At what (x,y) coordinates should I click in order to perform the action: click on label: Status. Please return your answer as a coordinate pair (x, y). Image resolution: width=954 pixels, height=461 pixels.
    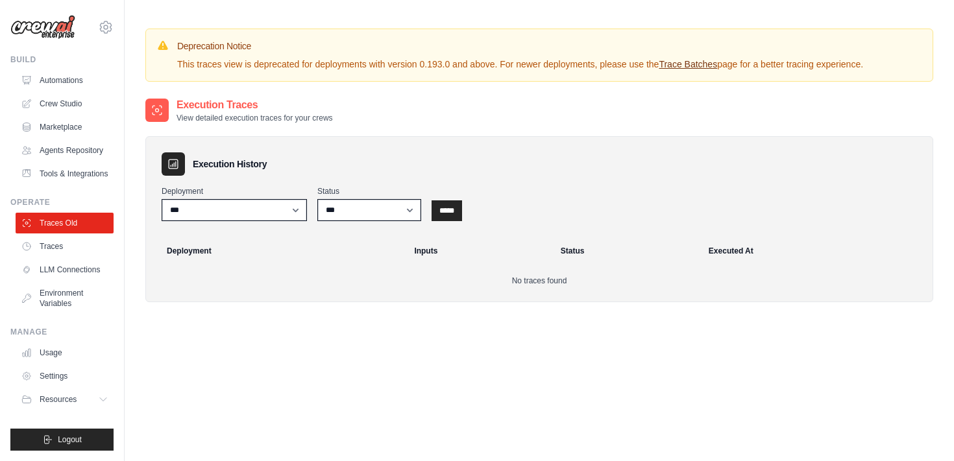
    Looking at the image, I should click on (369, 191).